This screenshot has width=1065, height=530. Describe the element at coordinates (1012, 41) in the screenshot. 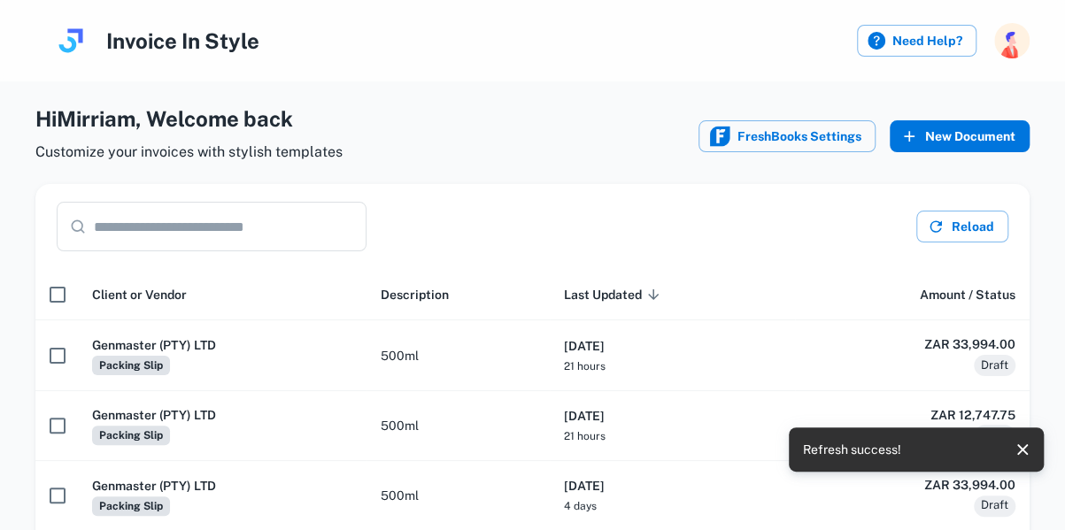

I see `img: photoURL` at that location.